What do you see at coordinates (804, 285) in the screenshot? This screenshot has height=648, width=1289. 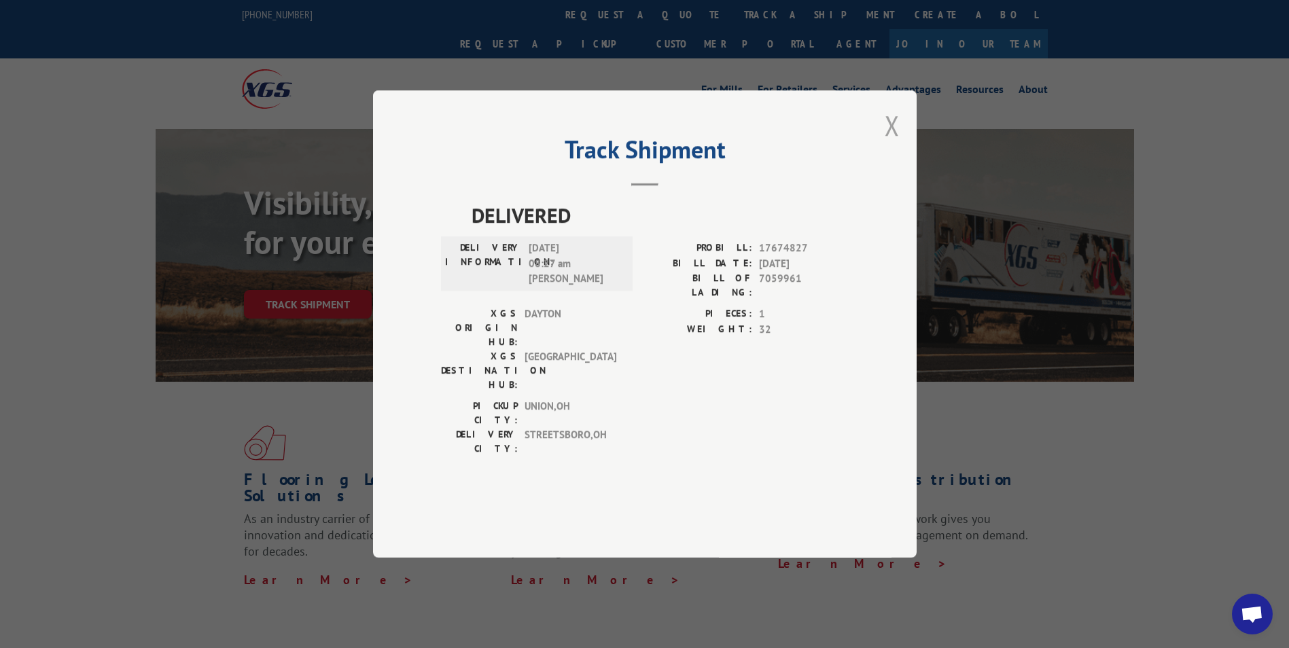 I see `span: 7059961` at bounding box center [804, 285].